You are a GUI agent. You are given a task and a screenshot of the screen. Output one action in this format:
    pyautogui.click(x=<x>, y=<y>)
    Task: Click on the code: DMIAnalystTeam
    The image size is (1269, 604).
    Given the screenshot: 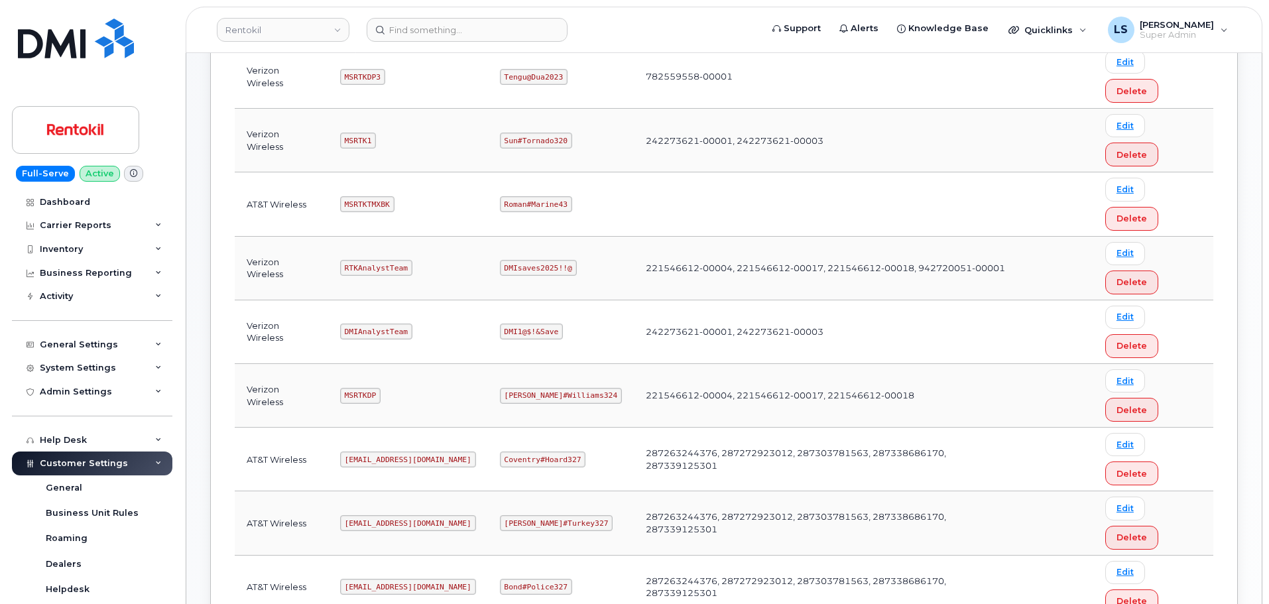 What is the action you would take?
    pyautogui.click(x=376, y=331)
    